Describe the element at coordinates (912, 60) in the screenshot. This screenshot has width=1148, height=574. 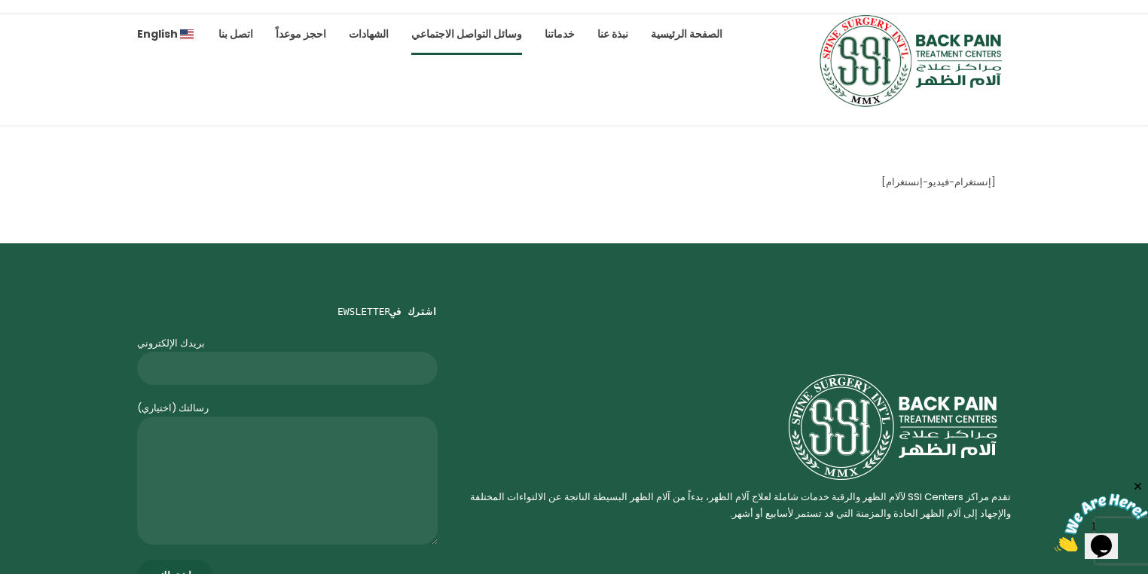
I see `img: SSI` at that location.